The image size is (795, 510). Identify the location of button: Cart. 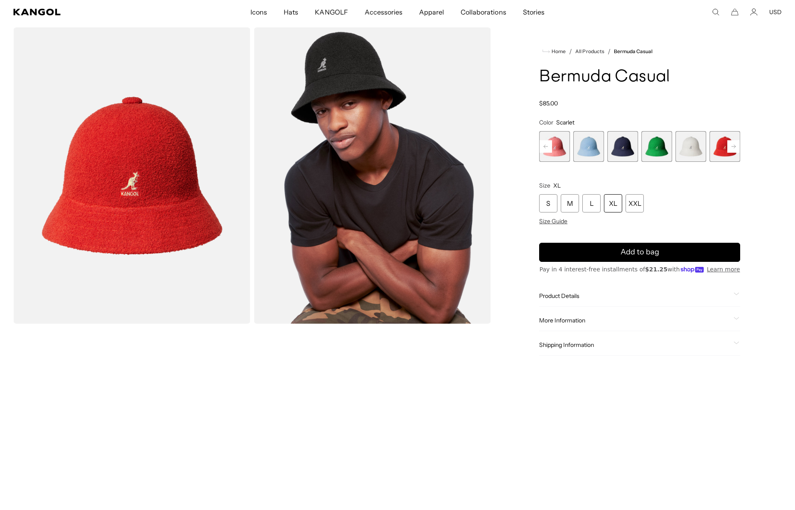
(734, 12).